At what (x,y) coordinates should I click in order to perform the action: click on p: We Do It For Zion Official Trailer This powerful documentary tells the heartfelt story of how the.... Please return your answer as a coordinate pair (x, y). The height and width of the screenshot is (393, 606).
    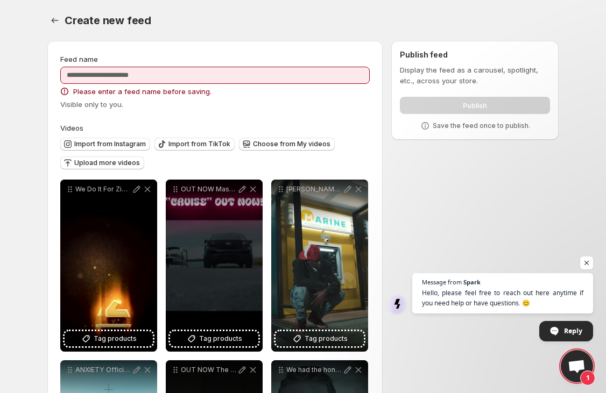
    Looking at the image, I should click on (103, 189).